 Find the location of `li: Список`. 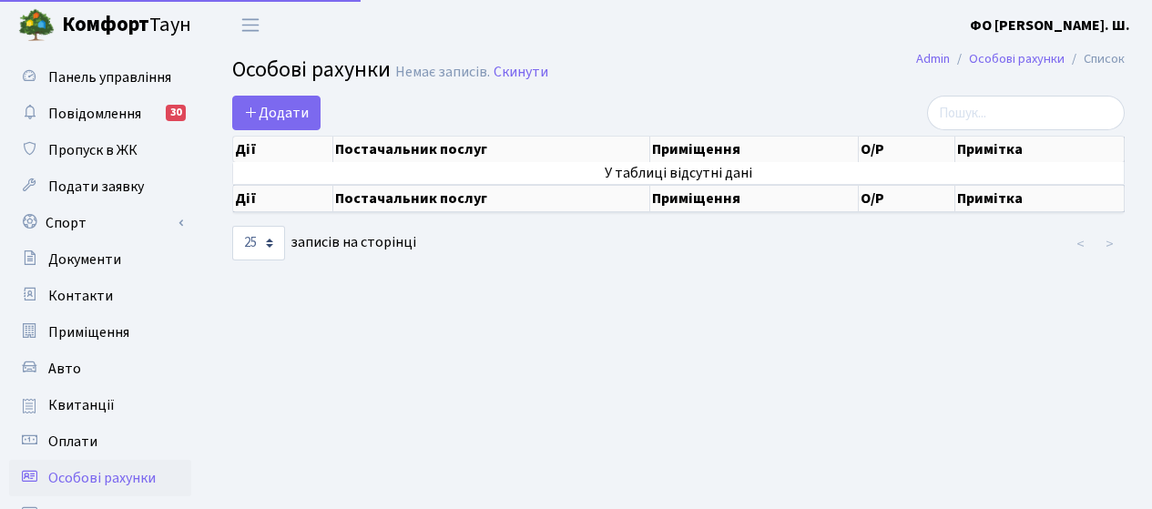

li: Список is located at coordinates (1095, 59).